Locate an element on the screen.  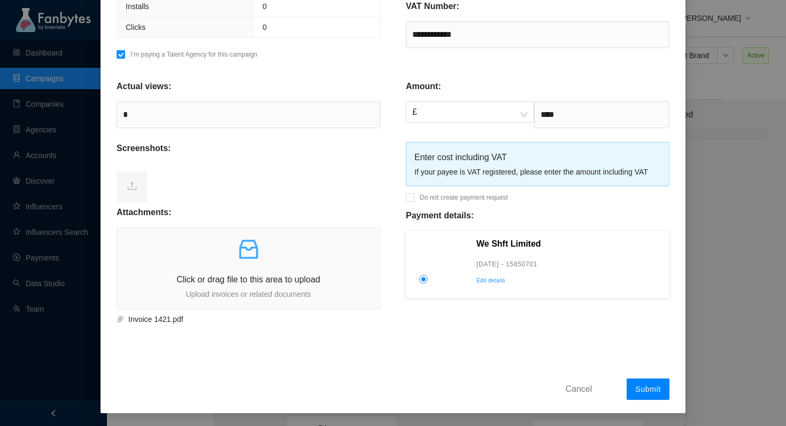
span: Clicks is located at coordinates (135, 27).